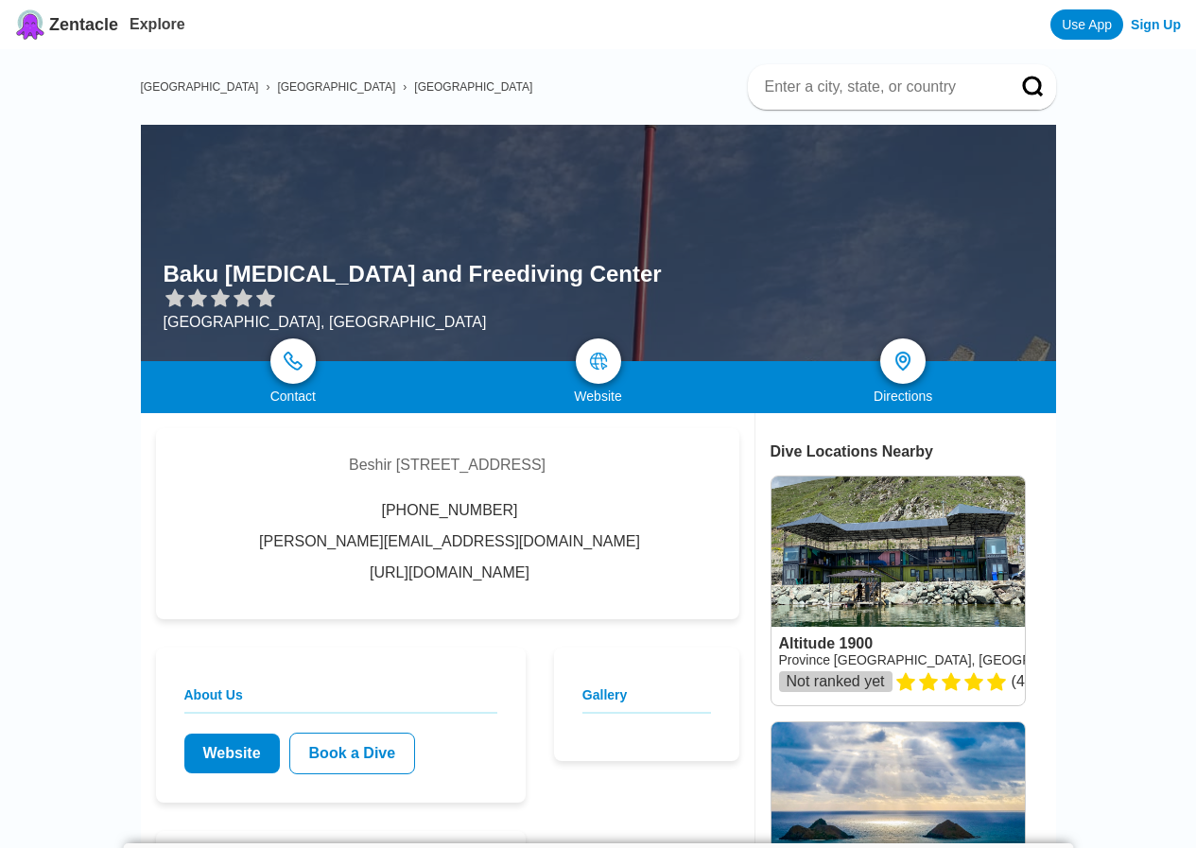 The height and width of the screenshot is (848, 1196). I want to click on img: map, so click(599, 361).